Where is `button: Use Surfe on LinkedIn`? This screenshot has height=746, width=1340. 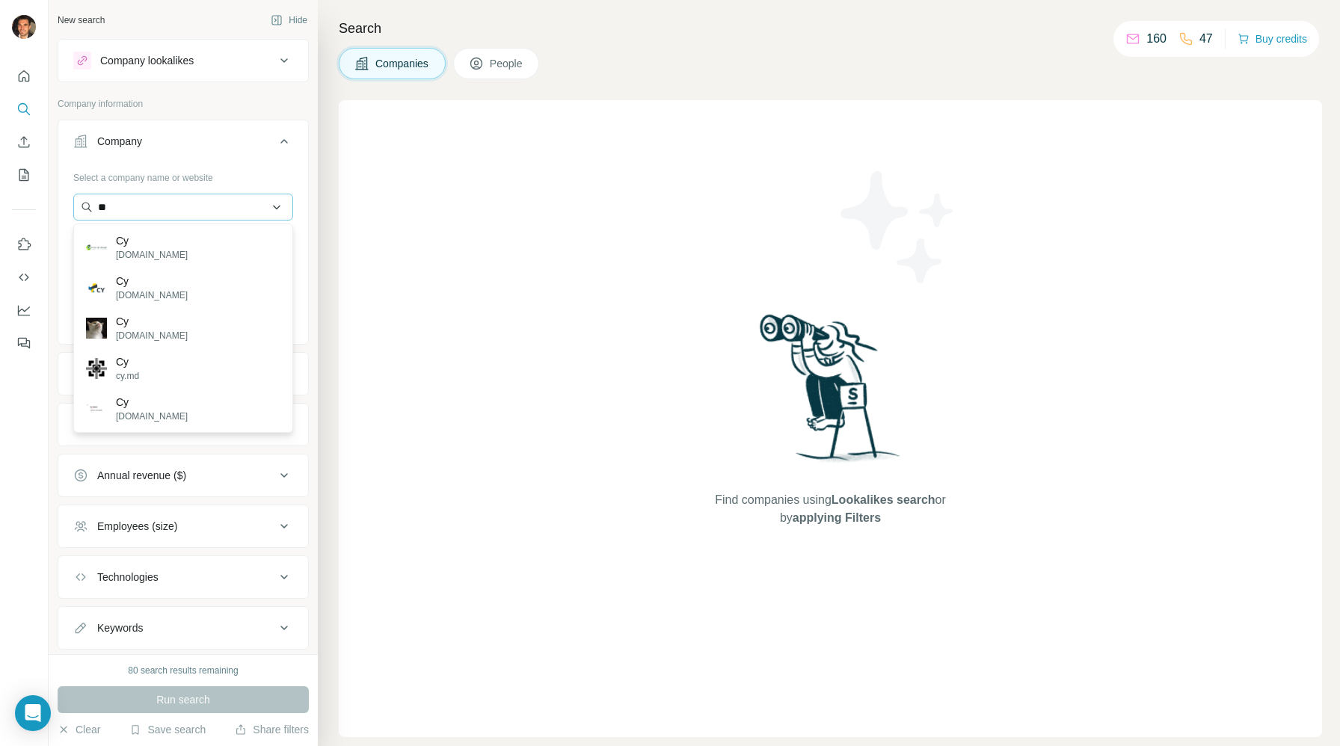 button: Use Surfe on LinkedIn is located at coordinates (24, 244).